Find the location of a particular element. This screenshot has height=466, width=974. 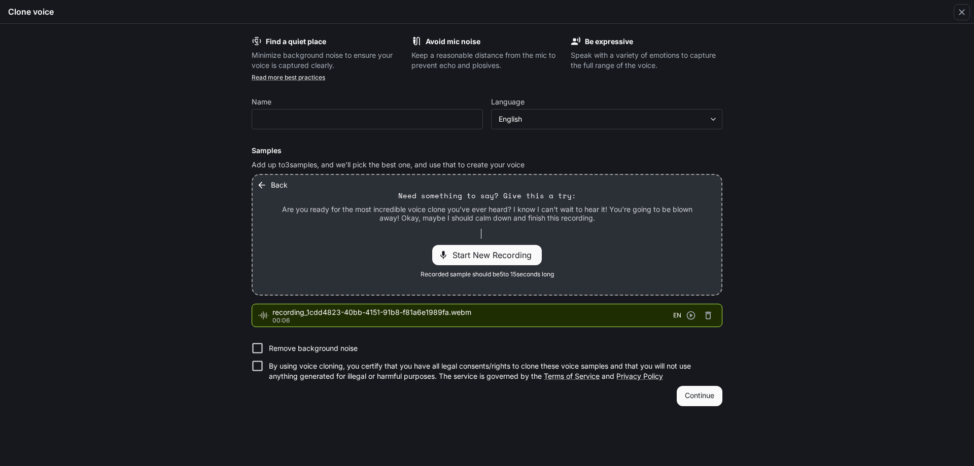

p: Speak with a variety of emotions to capture the full range of the voice. is located at coordinates (646, 60).